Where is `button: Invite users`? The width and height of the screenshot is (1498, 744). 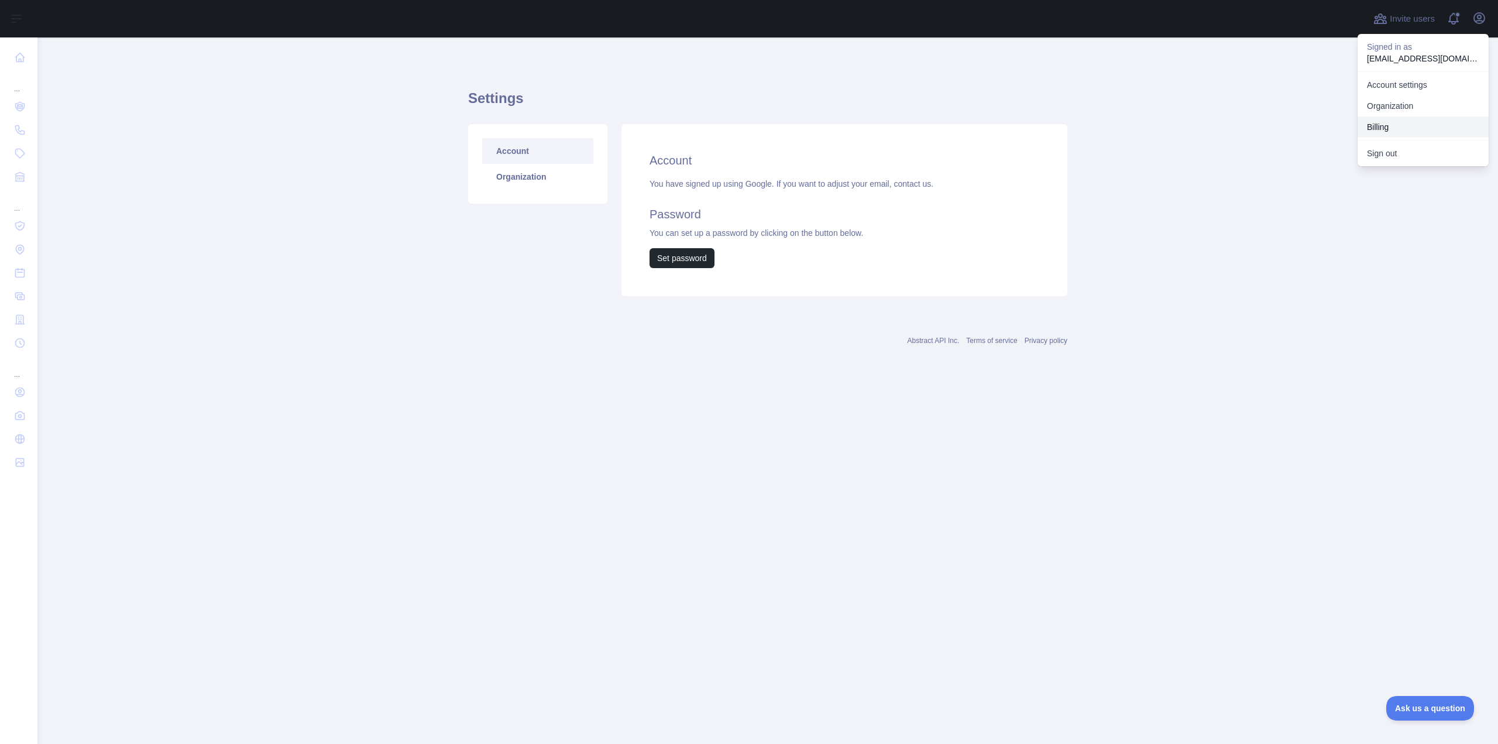
button: Invite users is located at coordinates (1404, 19).